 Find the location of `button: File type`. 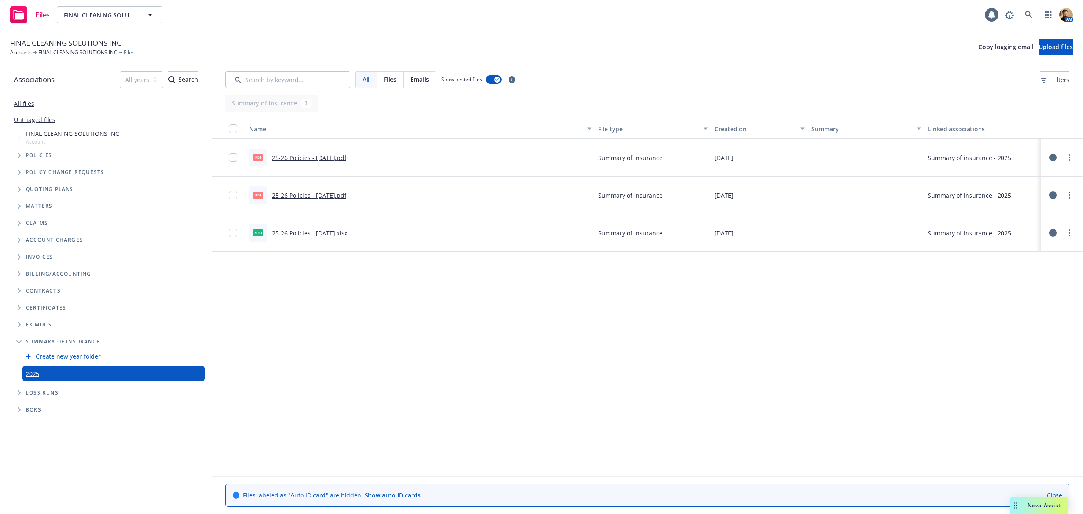

button: File type is located at coordinates (653, 129).